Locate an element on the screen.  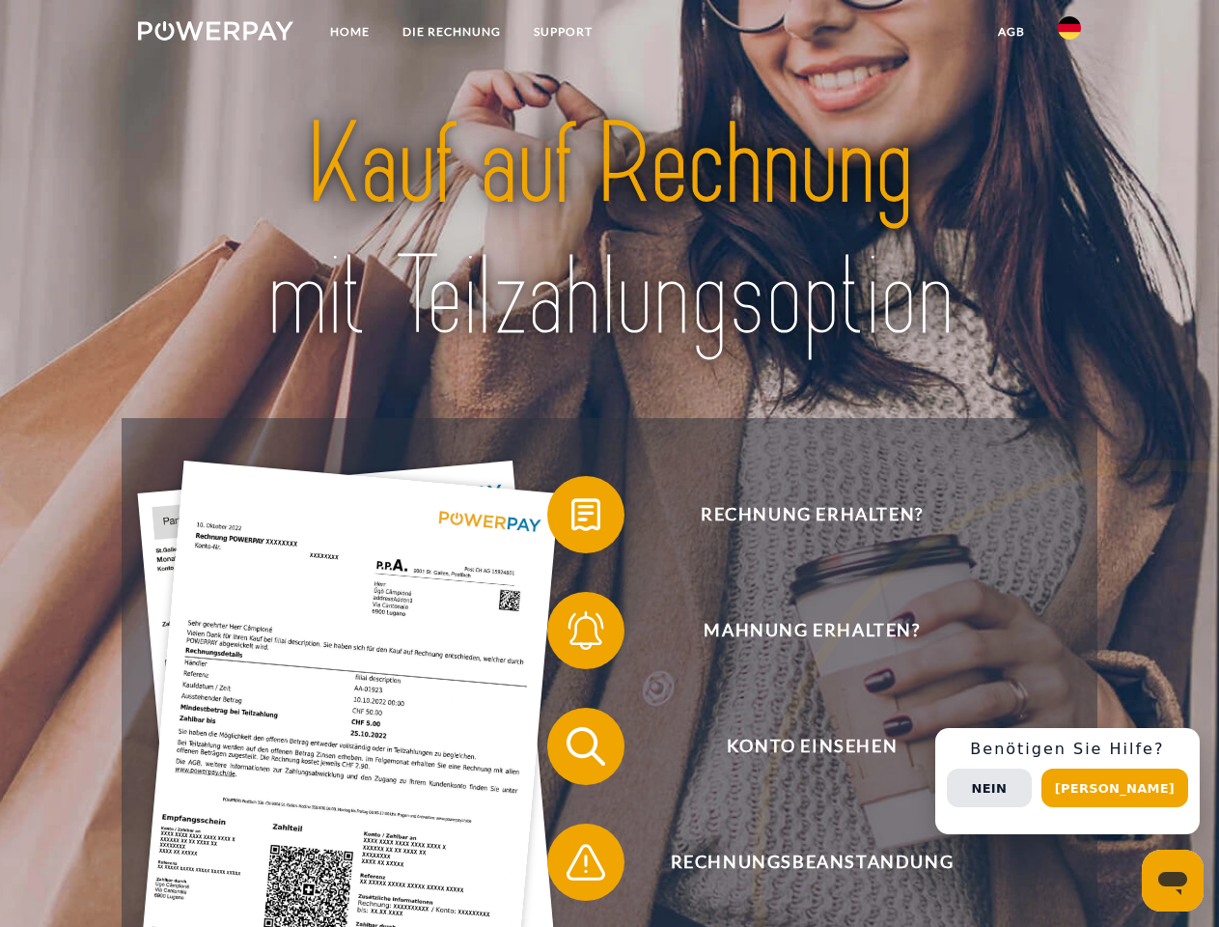
img: title-powerpay_de.svg is located at coordinates (609, 231).